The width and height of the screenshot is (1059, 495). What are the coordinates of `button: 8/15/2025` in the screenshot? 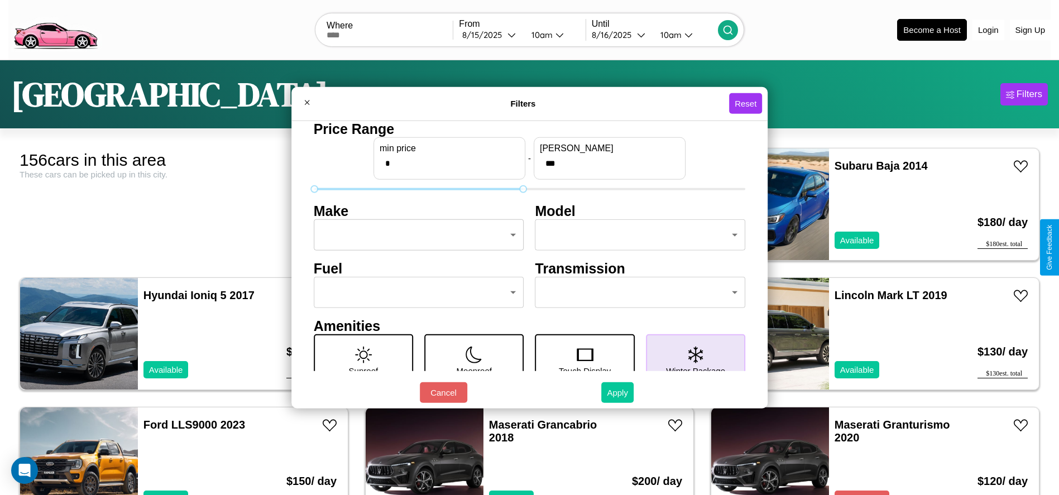 It's located at (490, 35).